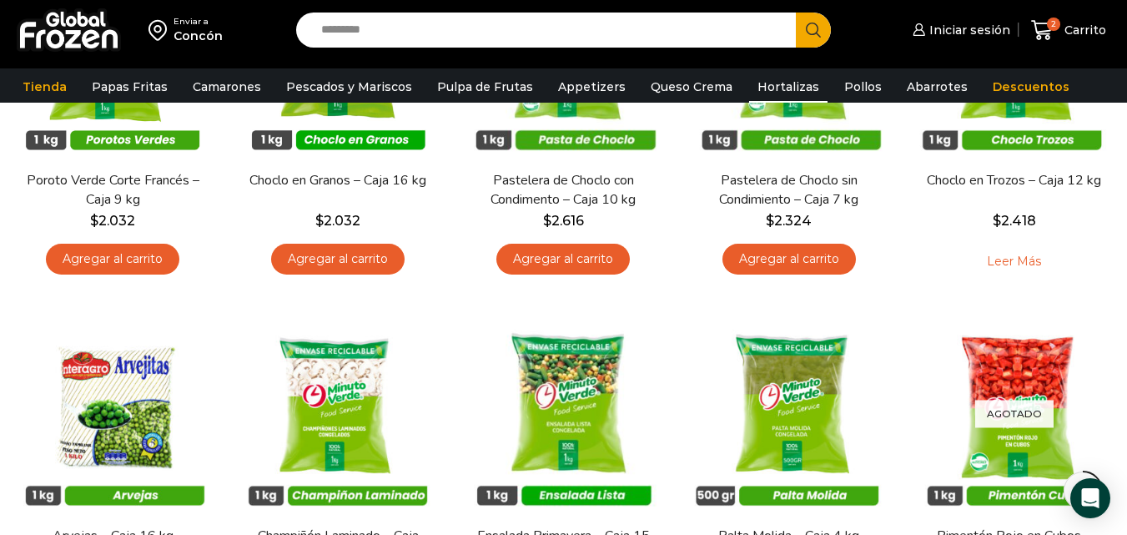  What do you see at coordinates (113, 259) in the screenshot?
I see `a: Agregar al carrito: “Poroto Verde Corte Francés - Caja 9 kg”` at bounding box center [113, 259].